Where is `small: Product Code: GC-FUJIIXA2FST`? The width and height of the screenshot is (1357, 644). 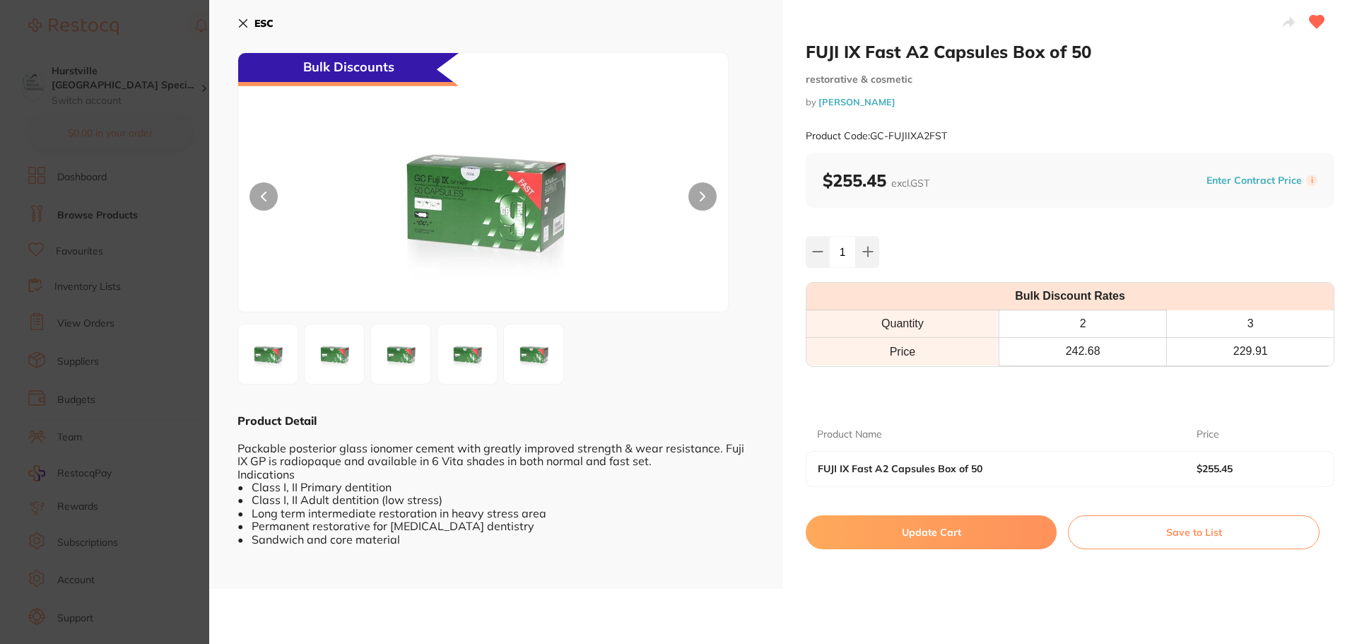 small: Product Code: GC-FUJIIXA2FST is located at coordinates (876, 136).